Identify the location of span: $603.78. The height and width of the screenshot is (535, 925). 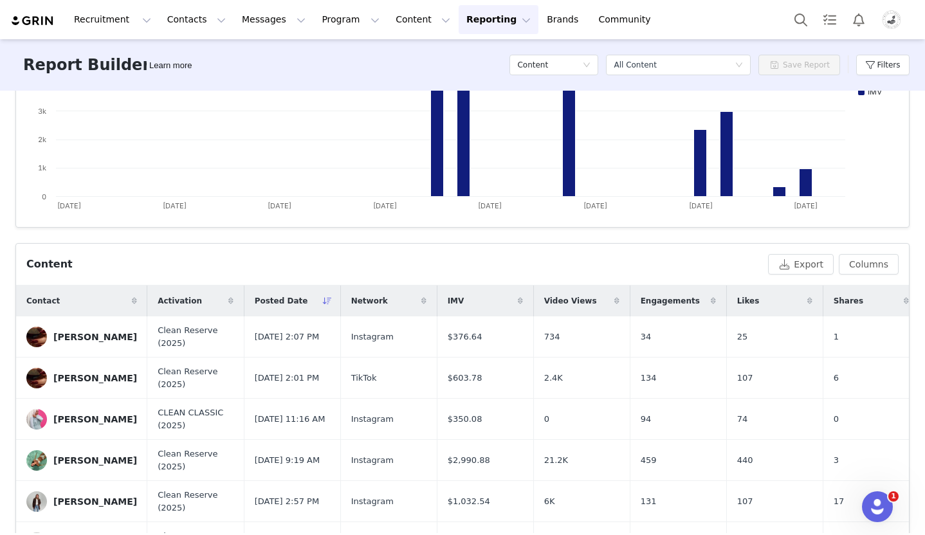
(465, 378).